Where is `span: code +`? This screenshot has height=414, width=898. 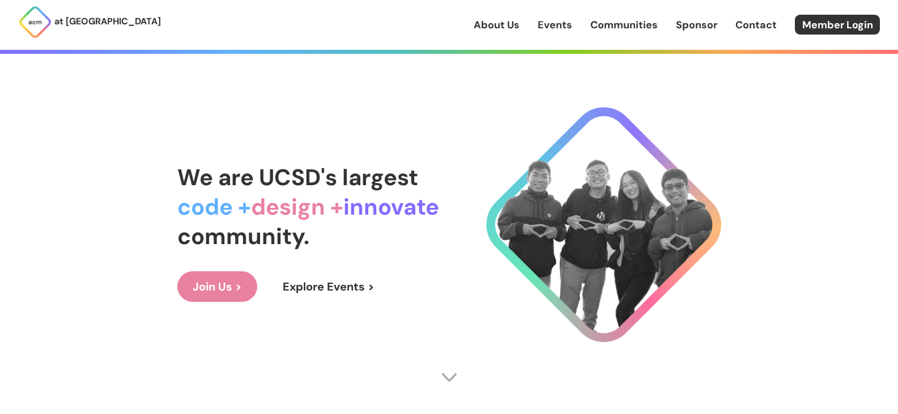
span: code + is located at coordinates (214, 207).